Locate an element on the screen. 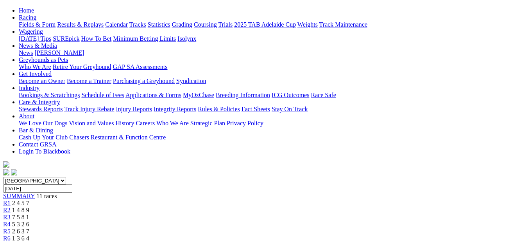 This screenshot has width=528, height=242. div: Industry is located at coordinates (272, 95).